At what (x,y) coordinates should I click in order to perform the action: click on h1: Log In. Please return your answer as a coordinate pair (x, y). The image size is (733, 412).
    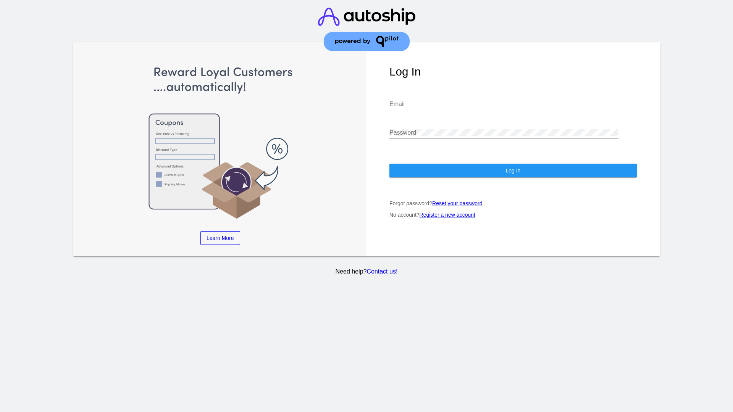
    Looking at the image, I should click on (513, 72).